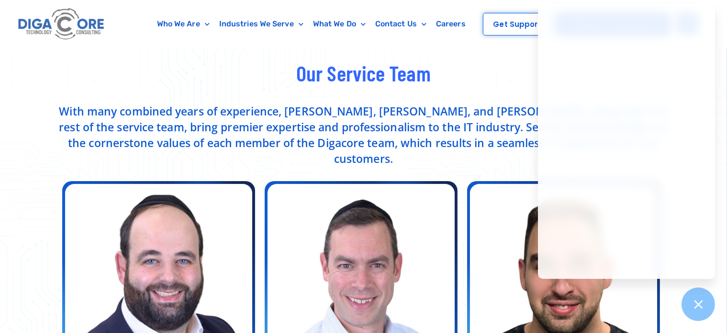  I want to click on span: Our Service Team, so click(363, 73).